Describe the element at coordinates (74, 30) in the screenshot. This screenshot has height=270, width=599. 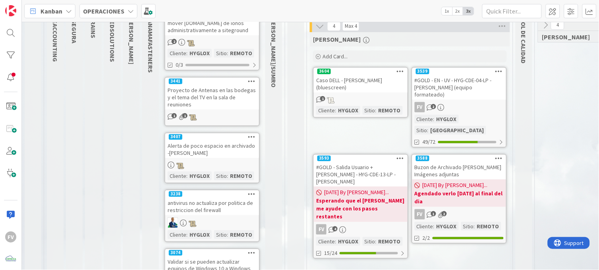
I see `span: ASEGURA` at that location.